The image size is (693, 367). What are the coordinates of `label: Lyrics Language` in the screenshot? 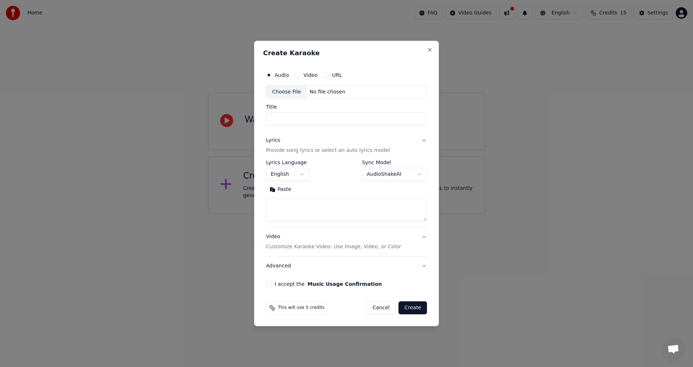 It's located at (288, 163).